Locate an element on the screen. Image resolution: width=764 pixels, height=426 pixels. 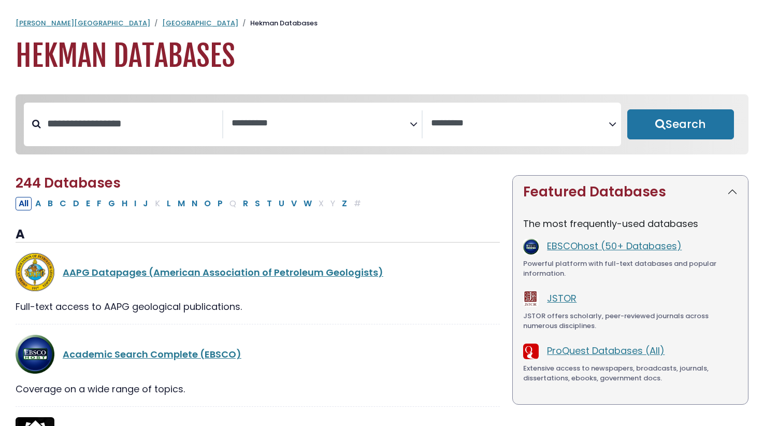
button: Filter Results J is located at coordinates (146, 204).